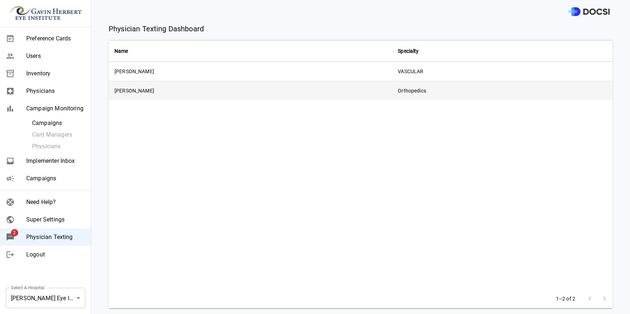  What do you see at coordinates (55, 74) in the screenshot?
I see `span: Inventory` at bounding box center [55, 74].